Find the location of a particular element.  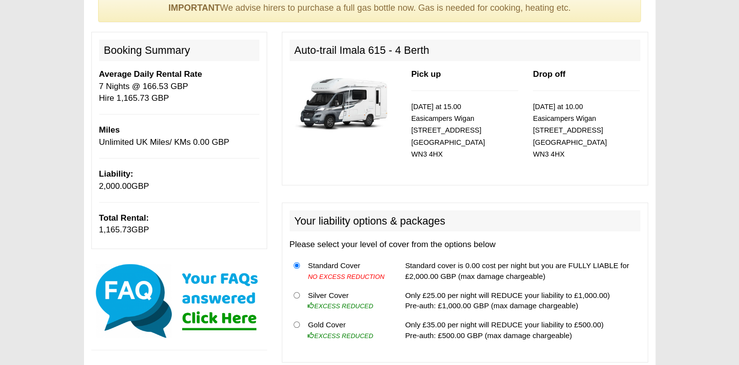

td: Standard Cover is located at coordinates (347, 270).